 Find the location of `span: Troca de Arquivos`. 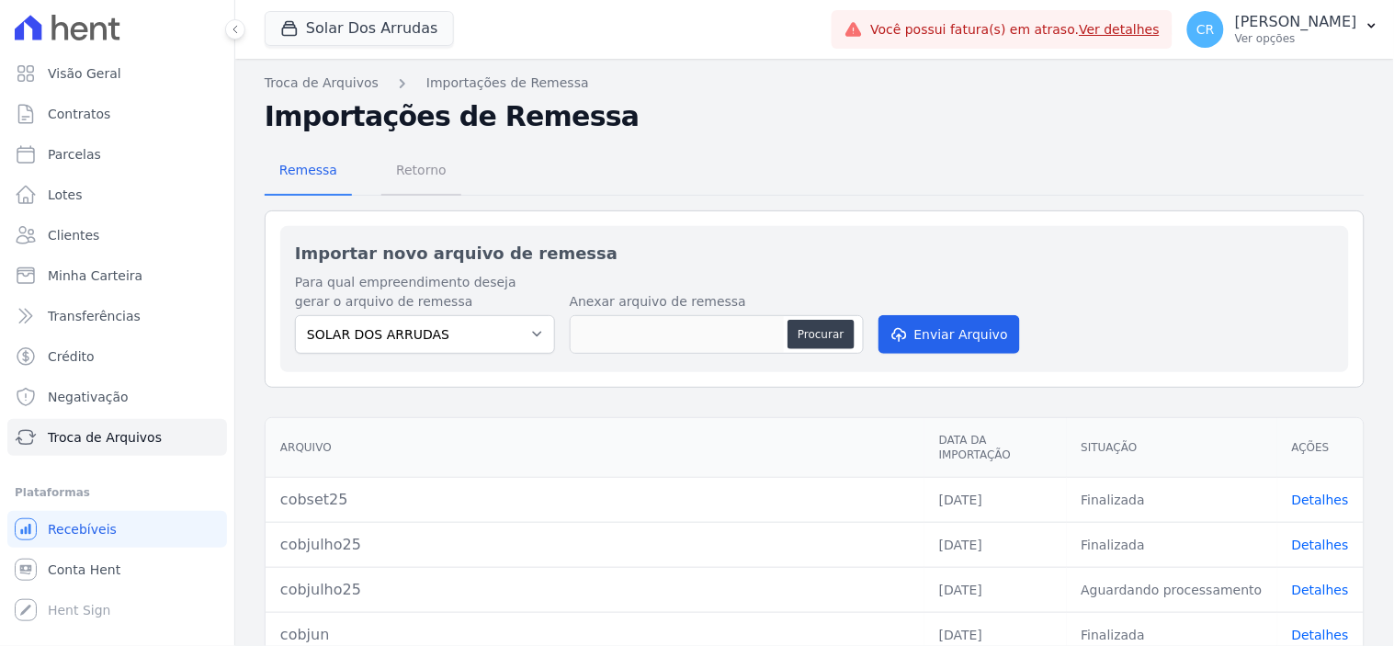

span: Troca de Arquivos is located at coordinates (105, 437).